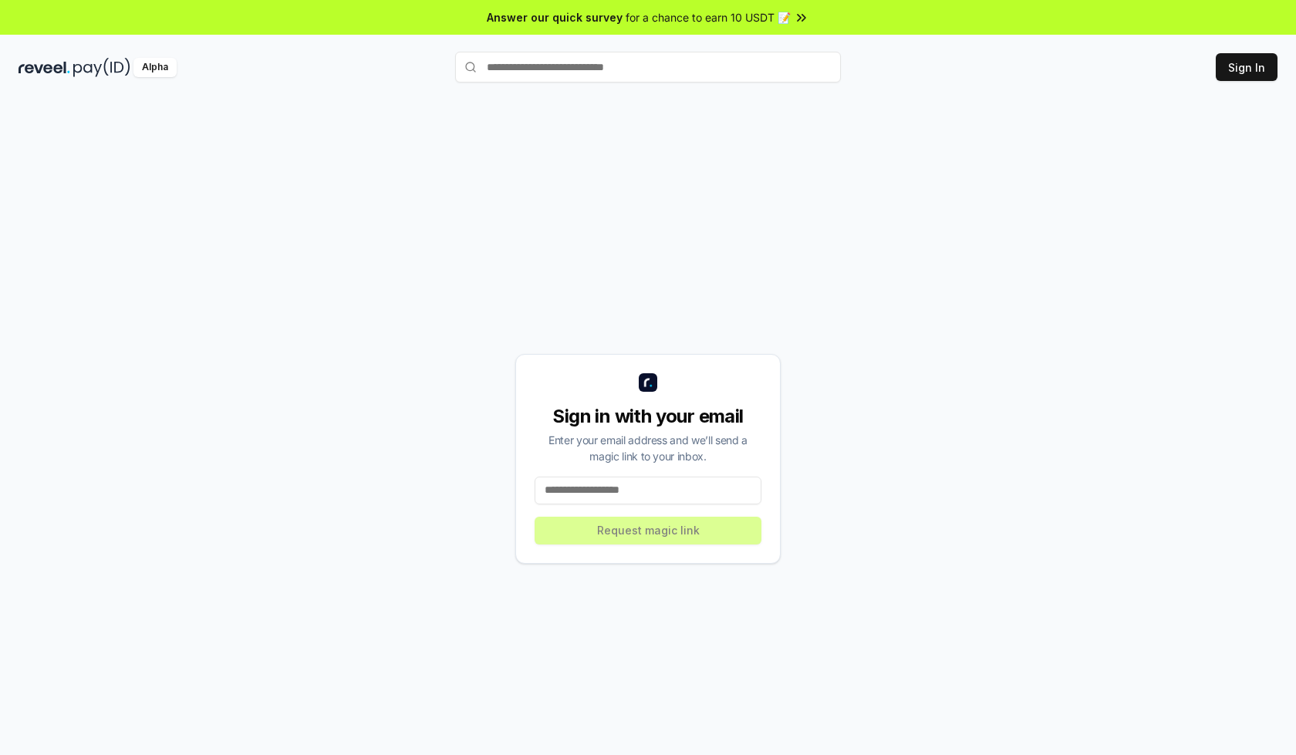 This screenshot has width=1296, height=755. What do you see at coordinates (44, 67) in the screenshot?
I see `img: reveel_dark` at bounding box center [44, 67].